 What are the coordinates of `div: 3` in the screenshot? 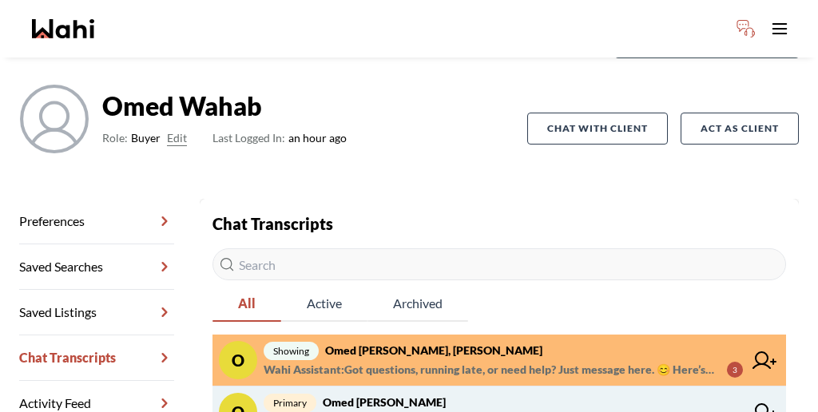 It's located at (735, 370).